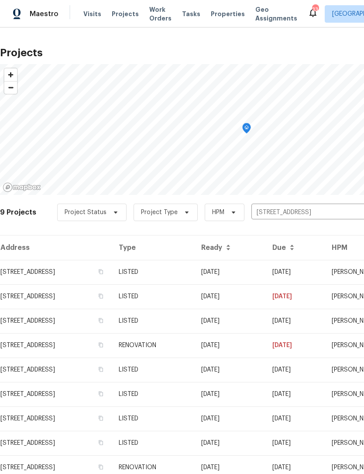 The image size is (364, 474). What do you see at coordinates (276, 14) in the screenshot?
I see `span: Geo Assignments` at bounding box center [276, 14].